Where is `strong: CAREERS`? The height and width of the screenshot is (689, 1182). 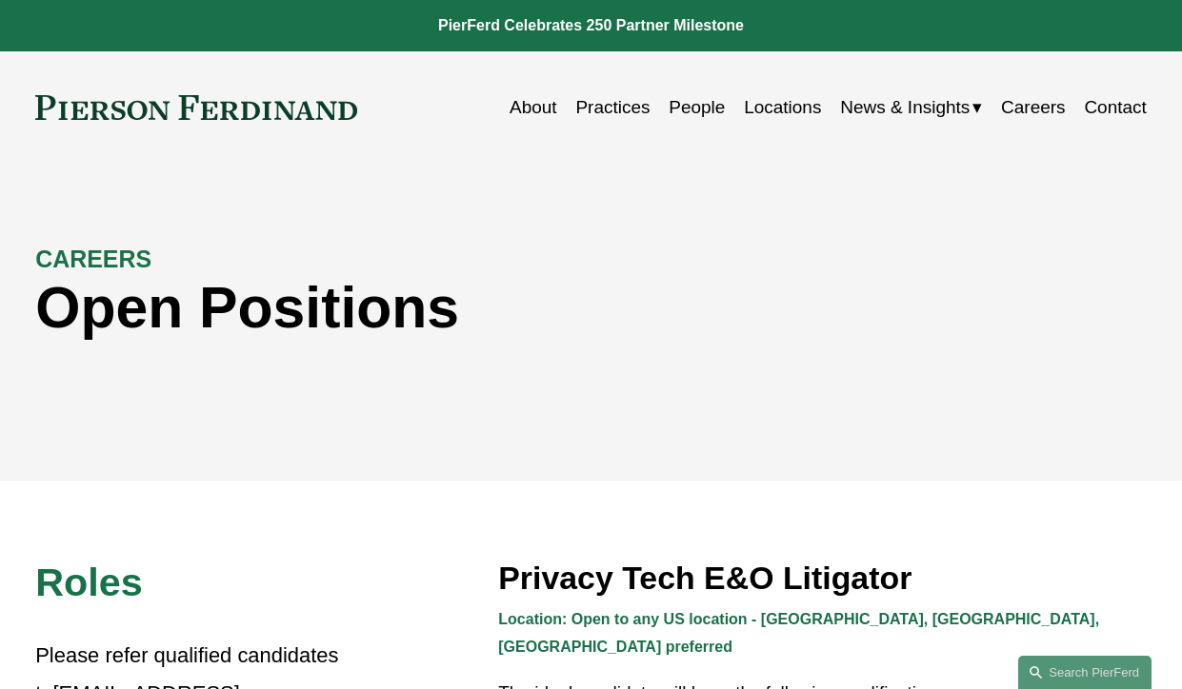 strong: CAREERS is located at coordinates (93, 259).